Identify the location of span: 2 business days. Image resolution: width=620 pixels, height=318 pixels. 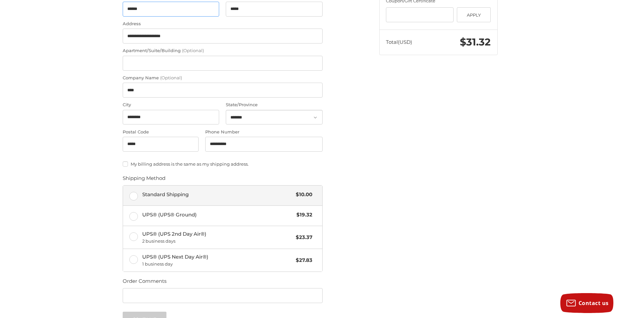
(218, 241).